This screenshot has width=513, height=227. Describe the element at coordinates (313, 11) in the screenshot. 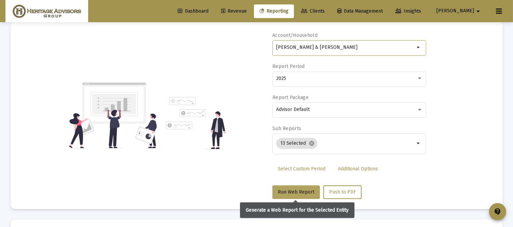

I see `span: Clients` at that location.